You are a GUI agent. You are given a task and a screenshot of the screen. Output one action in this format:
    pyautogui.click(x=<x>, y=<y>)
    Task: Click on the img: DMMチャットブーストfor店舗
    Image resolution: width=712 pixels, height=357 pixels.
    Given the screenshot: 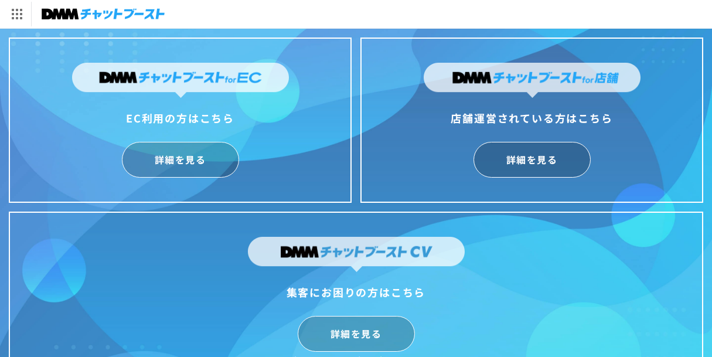 What is the action you would take?
    pyautogui.click(x=532, y=80)
    